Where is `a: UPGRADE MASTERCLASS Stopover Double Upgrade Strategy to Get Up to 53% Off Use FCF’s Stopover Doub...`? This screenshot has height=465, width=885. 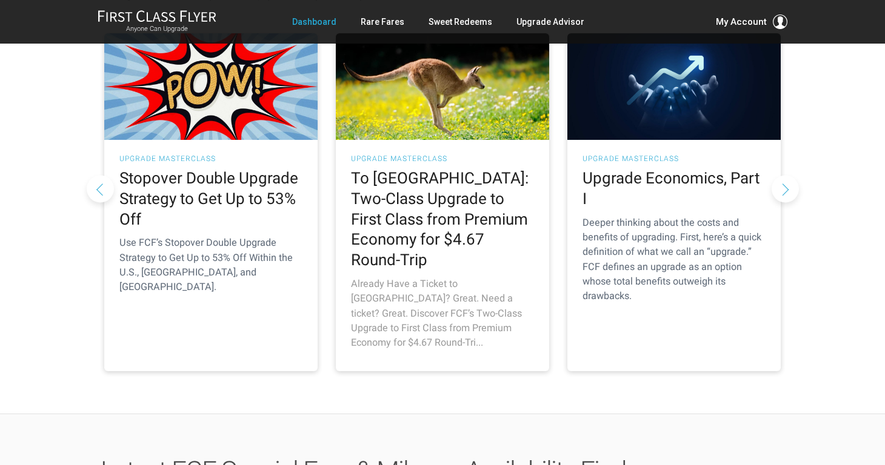 a: UPGRADE MASTERCLASS Stopover Double Upgrade Strategy to Get Up to 53% Off Use FCF’s Stopover Doub... is located at coordinates (211, 202).